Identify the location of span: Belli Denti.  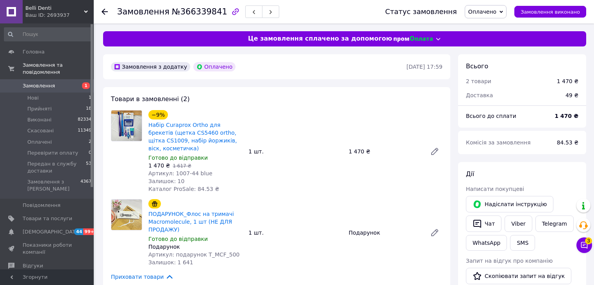
(55, 8).